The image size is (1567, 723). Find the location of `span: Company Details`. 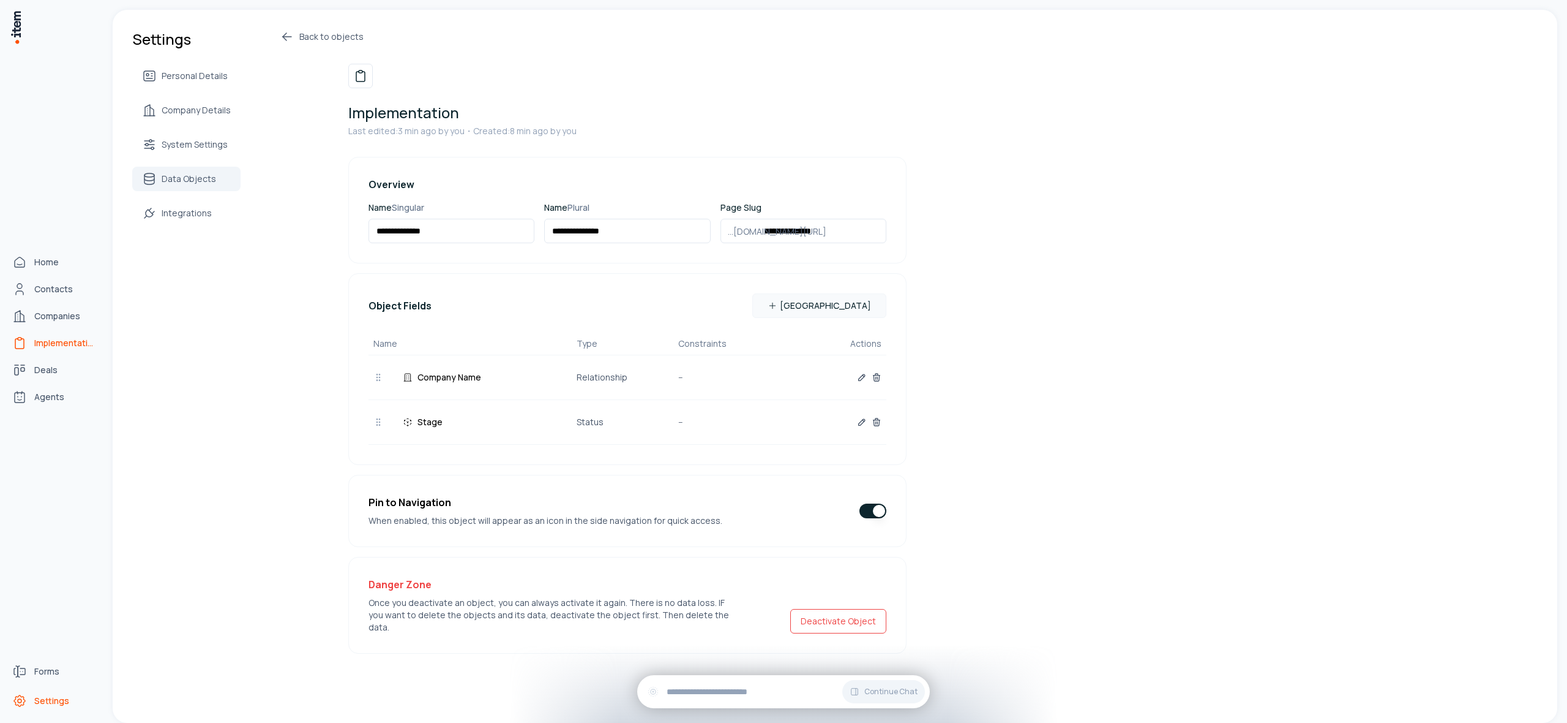

span: Company Details is located at coordinates (196, 110).